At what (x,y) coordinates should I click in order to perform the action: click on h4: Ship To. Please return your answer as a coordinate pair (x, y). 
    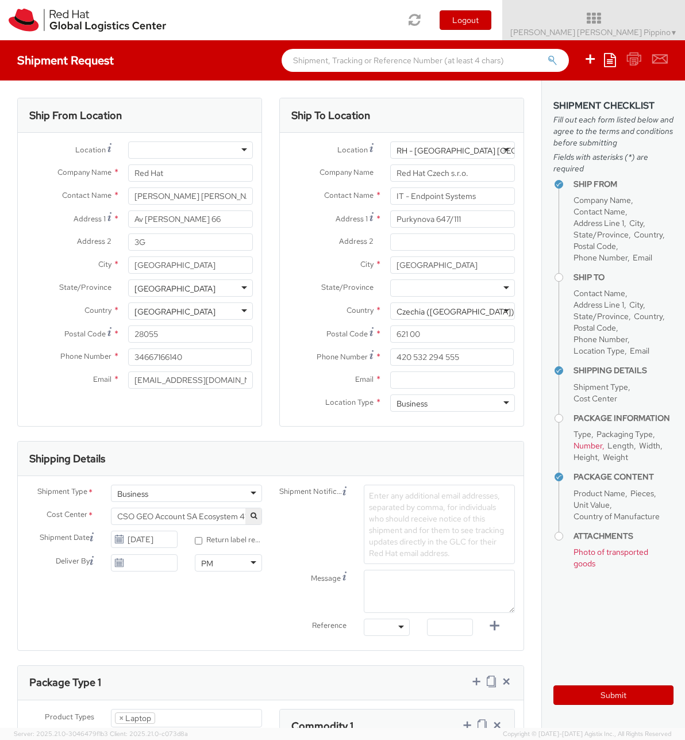
    Looking at the image, I should click on (624, 277).